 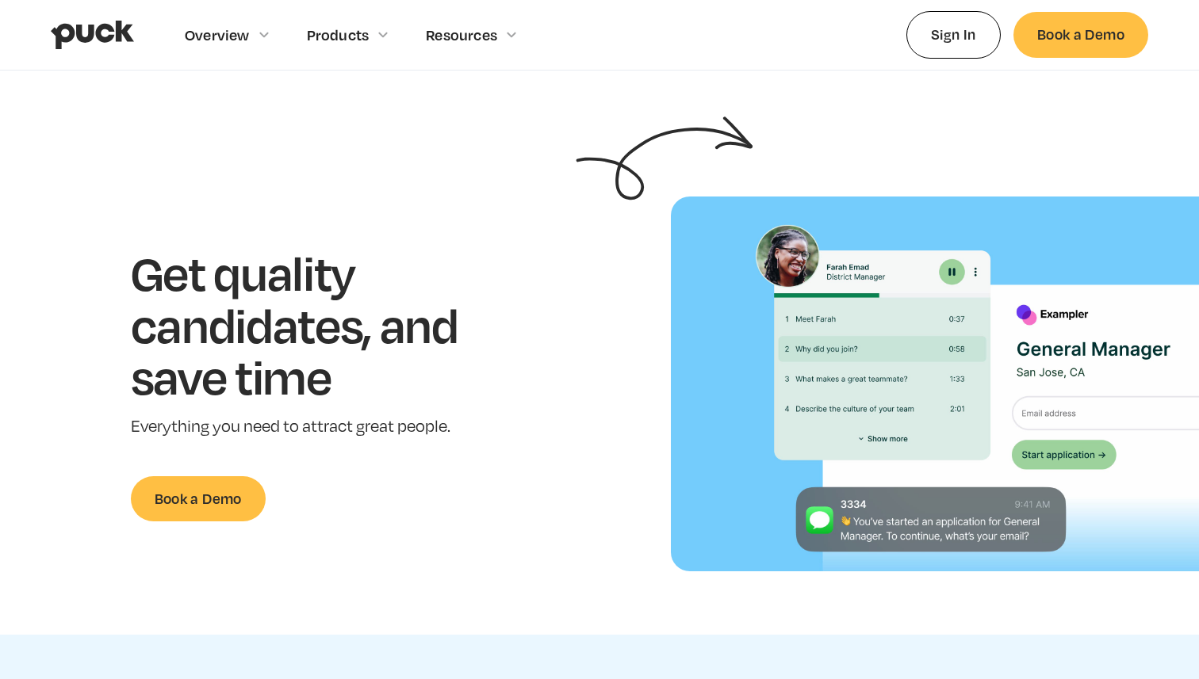 I want to click on h1: Get quality candidates, and save time, so click(x=319, y=324).